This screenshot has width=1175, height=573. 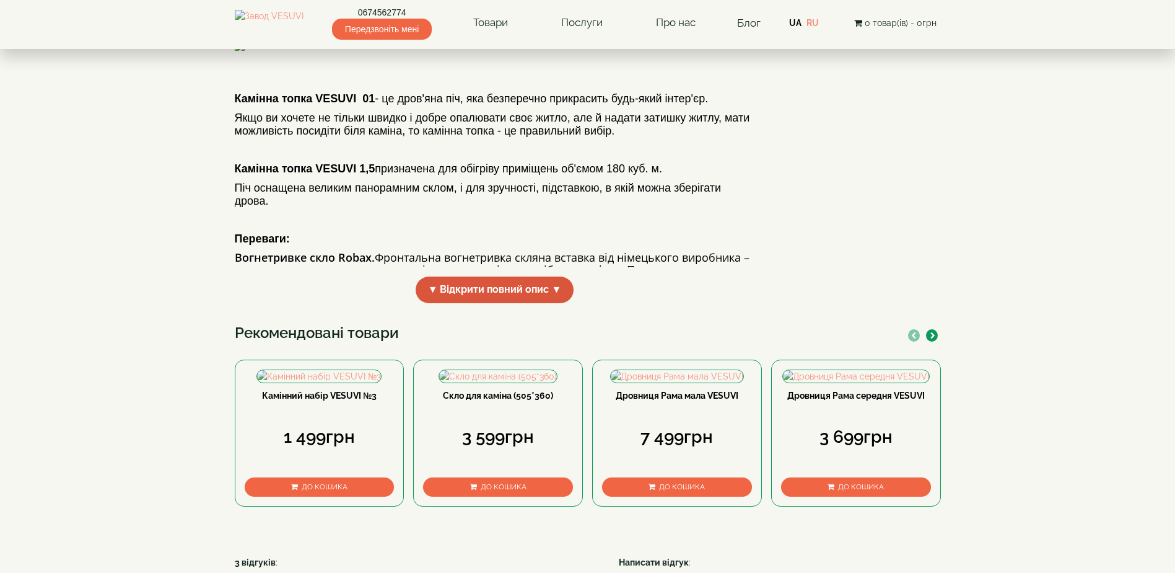 I want to click on a: Про нас, so click(x=676, y=23).